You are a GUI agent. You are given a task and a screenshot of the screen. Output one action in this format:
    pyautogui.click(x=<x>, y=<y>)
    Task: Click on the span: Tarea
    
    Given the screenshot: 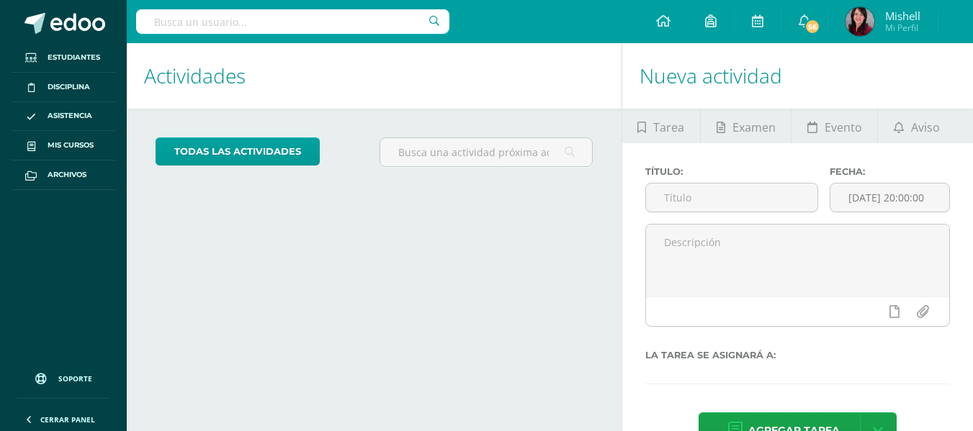 What is the action you would take?
    pyautogui.click(x=668, y=127)
    